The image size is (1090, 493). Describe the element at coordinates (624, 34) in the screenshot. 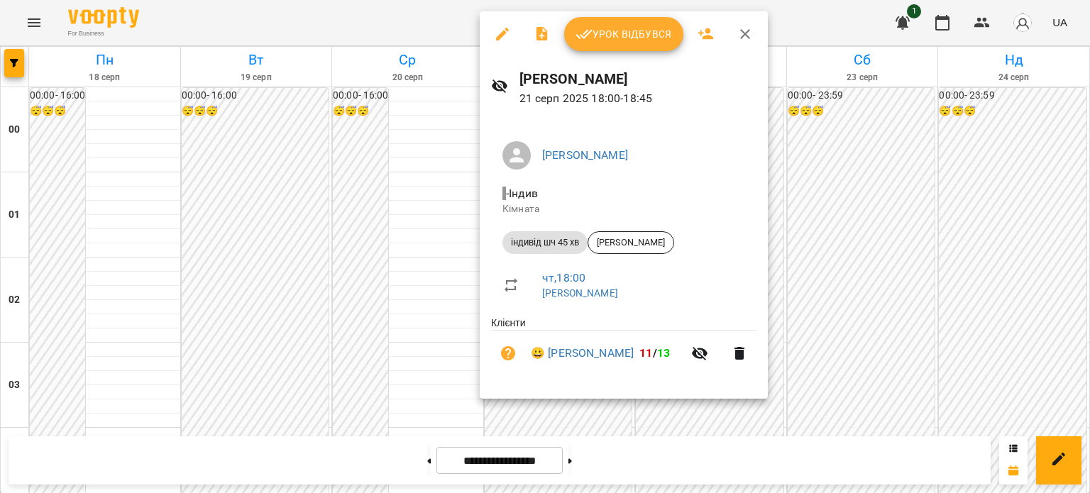

I see `button: Урок відбувся` at that location.